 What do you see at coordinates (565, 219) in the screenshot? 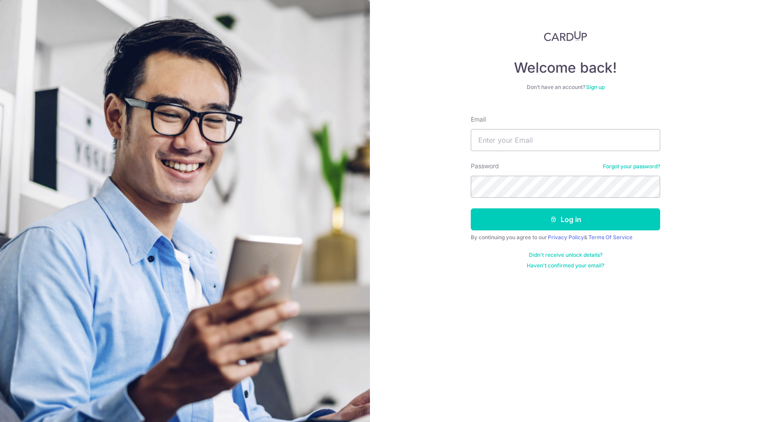
I see `button: Log in` at bounding box center [565, 219].